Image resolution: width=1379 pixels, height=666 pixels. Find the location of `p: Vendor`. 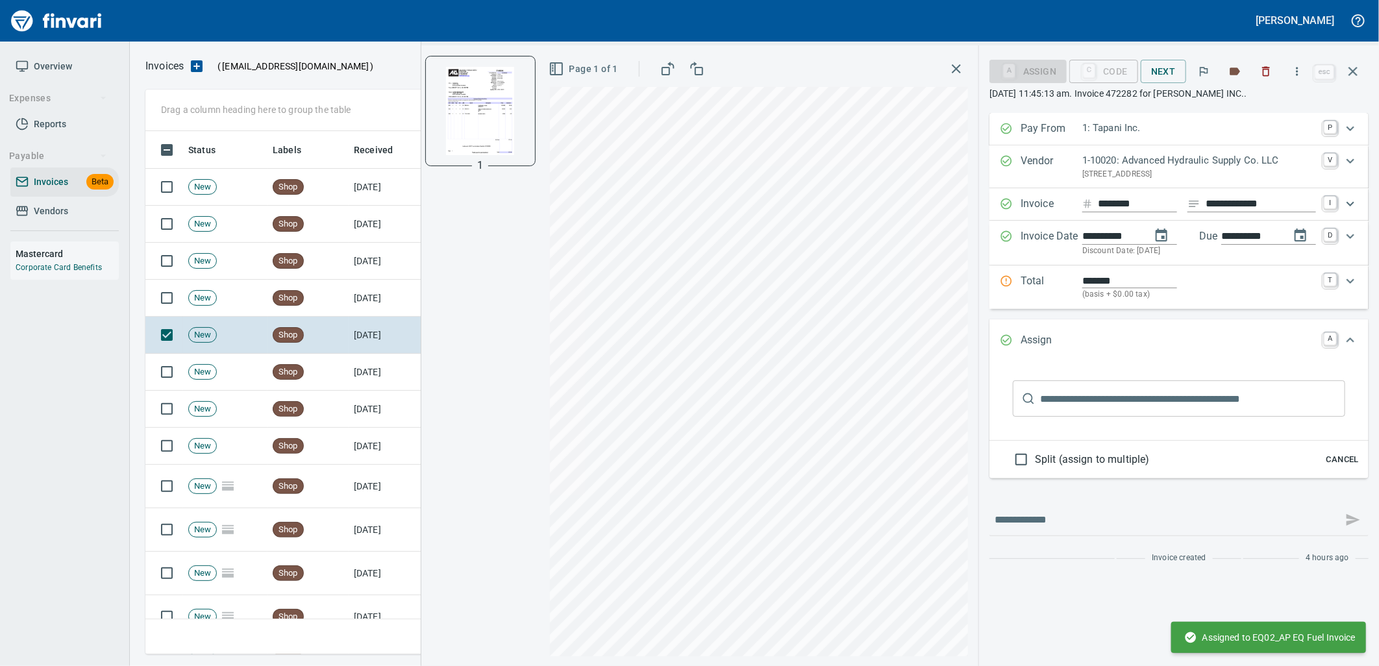

p: Vendor is located at coordinates (1051, 167).